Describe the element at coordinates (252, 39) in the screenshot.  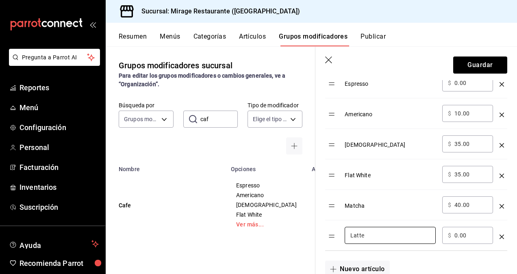
I see `button: Artículos` at that location.